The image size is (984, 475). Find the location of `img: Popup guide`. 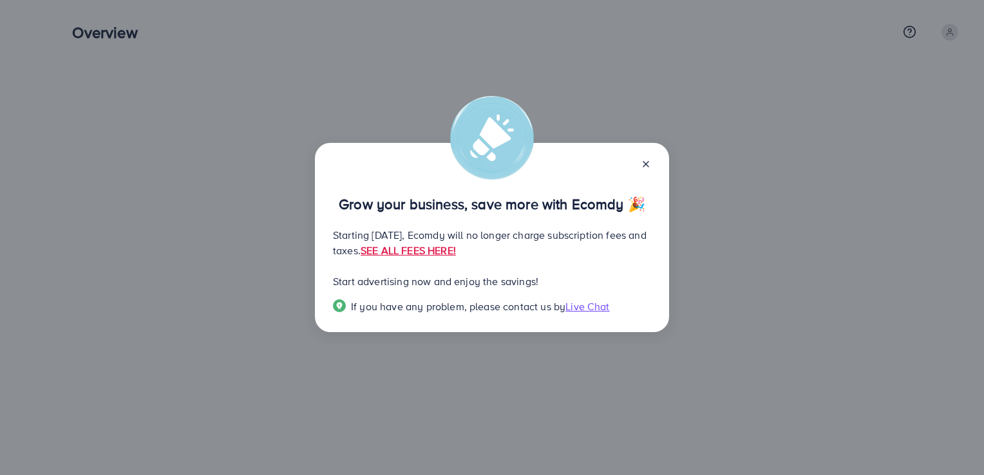

img: Popup guide is located at coordinates (339, 306).